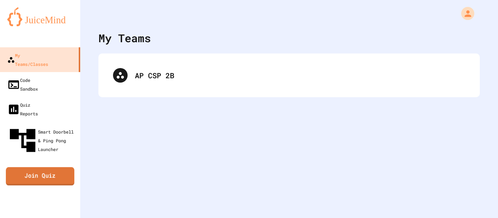 This screenshot has width=498, height=218. What do you see at coordinates (40, 177) in the screenshot?
I see `a: Join Quiz` at bounding box center [40, 177].